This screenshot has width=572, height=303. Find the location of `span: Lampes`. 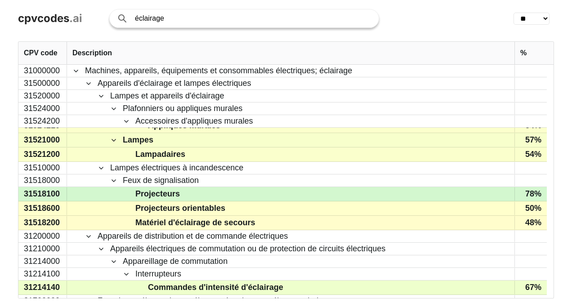

span: Lampes is located at coordinates (138, 140).